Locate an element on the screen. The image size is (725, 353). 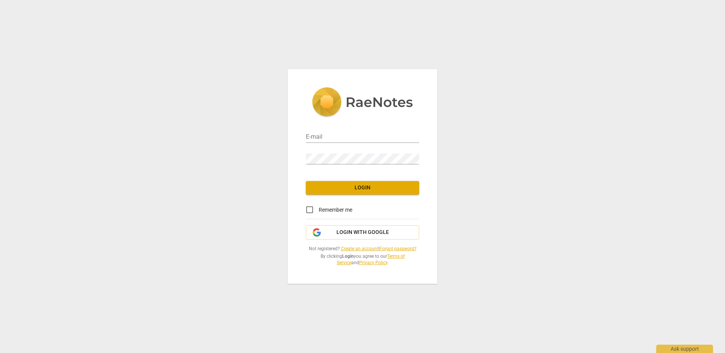
a: Privacy Policy is located at coordinates (373, 263).